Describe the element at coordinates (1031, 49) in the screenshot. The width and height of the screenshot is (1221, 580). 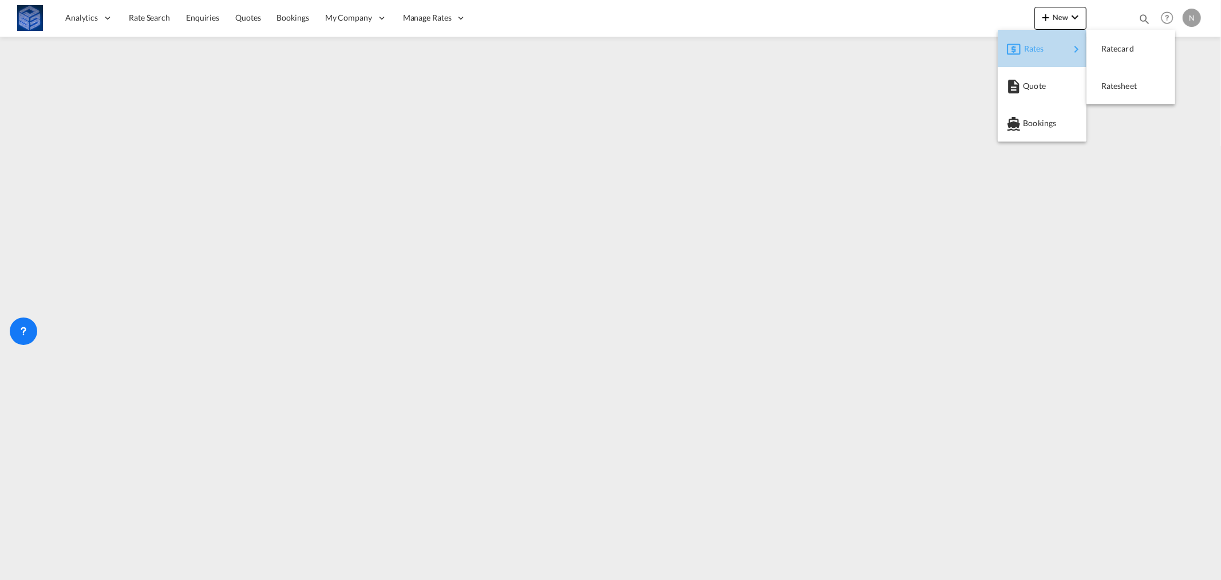
I see `span: Rates` at that location.